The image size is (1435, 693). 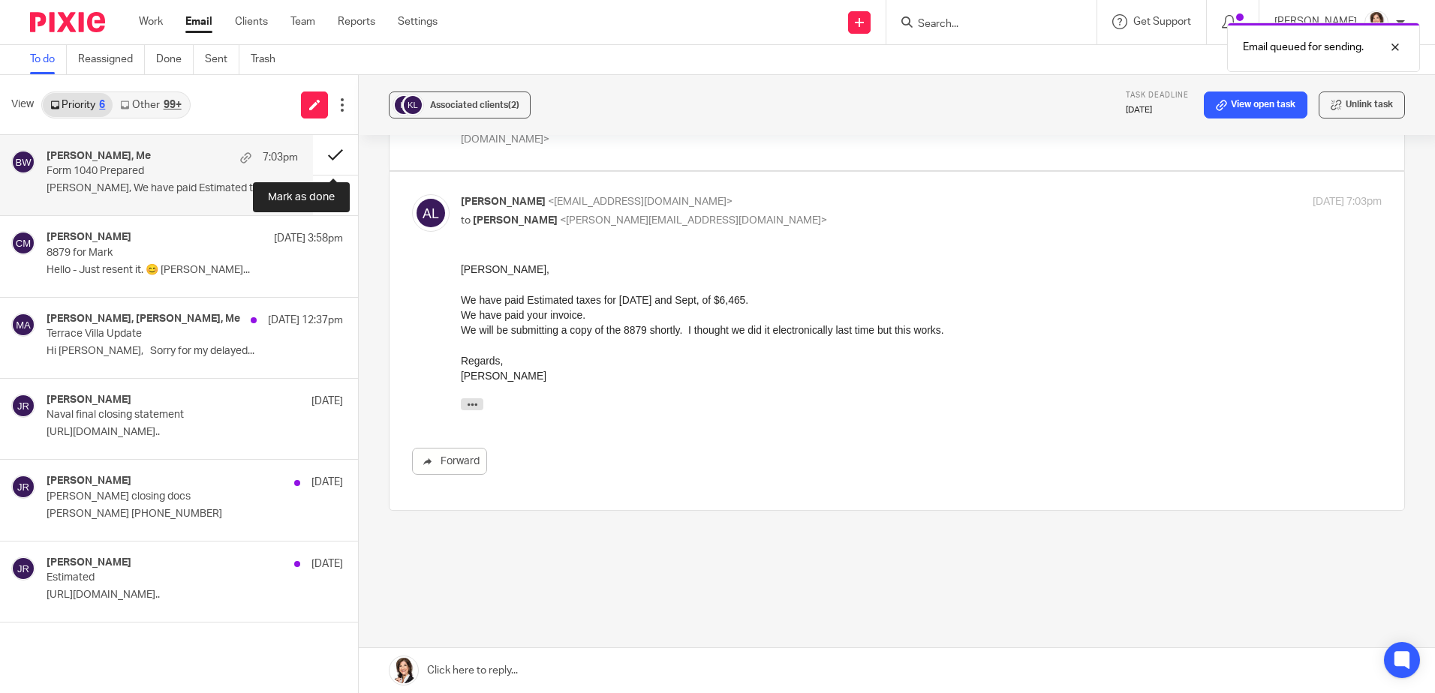 What do you see at coordinates (449, 461) in the screenshot?
I see `a: Forward` at bounding box center [449, 461].